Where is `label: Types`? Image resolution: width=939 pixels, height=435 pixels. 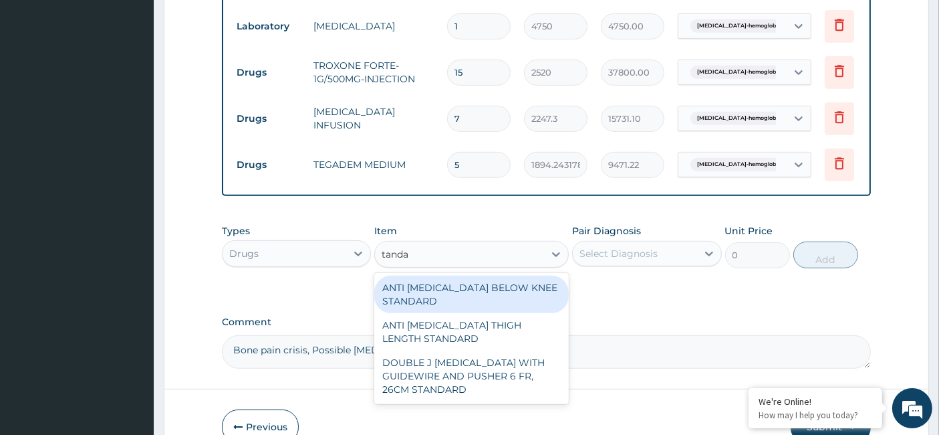 label: Types is located at coordinates (236, 231).